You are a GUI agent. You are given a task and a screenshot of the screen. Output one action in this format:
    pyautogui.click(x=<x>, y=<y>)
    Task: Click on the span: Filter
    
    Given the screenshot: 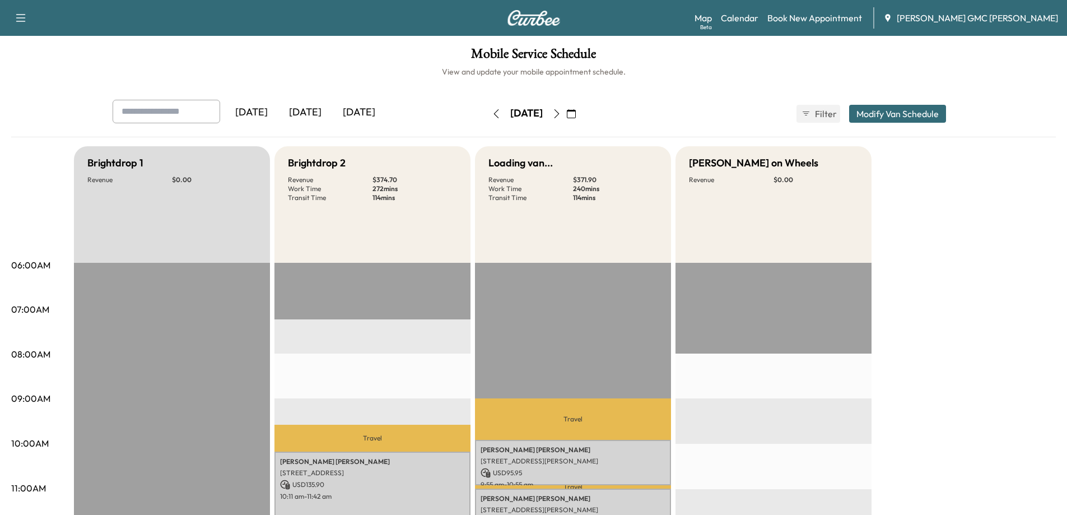 What is the action you would take?
    pyautogui.click(x=825, y=114)
    